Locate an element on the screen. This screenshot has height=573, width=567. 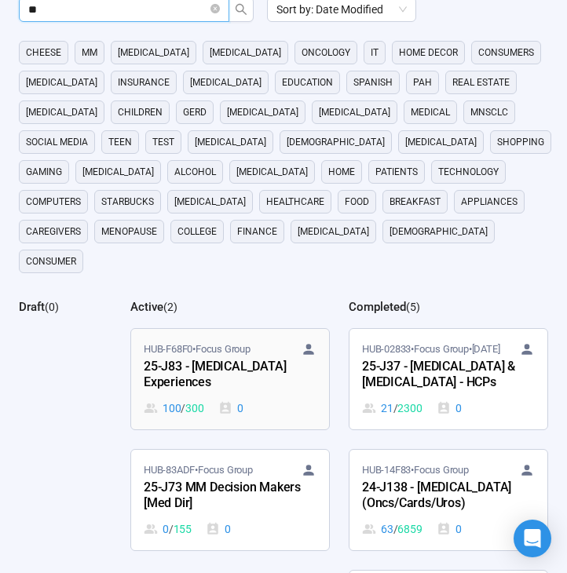
span: technology is located at coordinates (468, 172).